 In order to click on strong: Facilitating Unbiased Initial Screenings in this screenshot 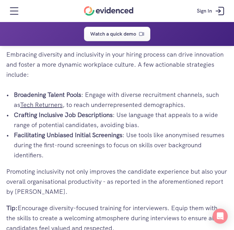, I will do `click(68, 135)`.